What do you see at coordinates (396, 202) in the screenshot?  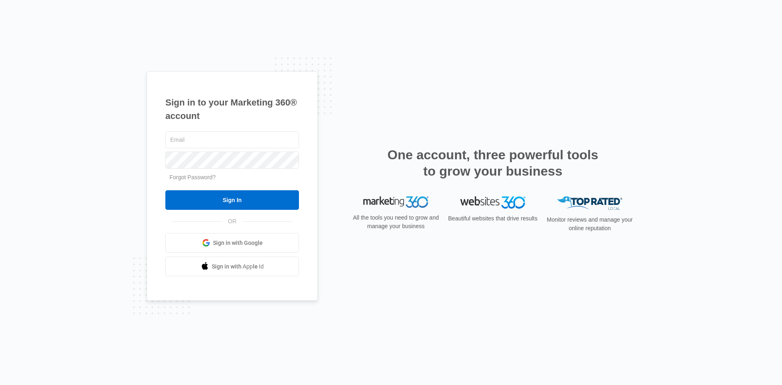 I see `img: Marketing 360` at bounding box center [396, 202].